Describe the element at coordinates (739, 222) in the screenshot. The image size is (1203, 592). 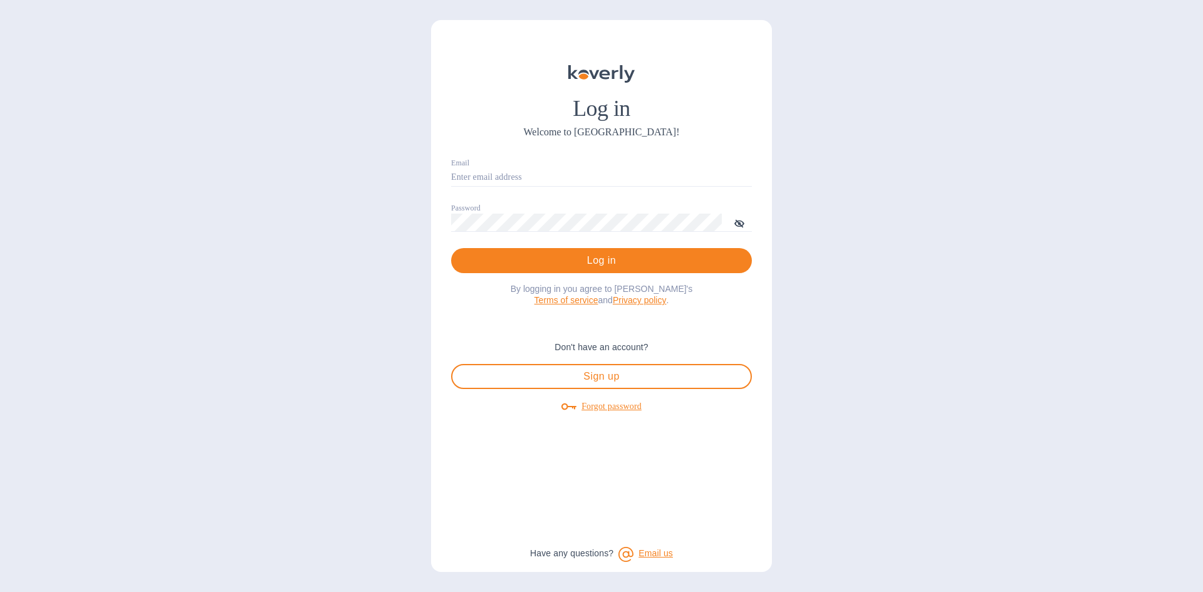
I see `button: toggle password visibility` at that location.